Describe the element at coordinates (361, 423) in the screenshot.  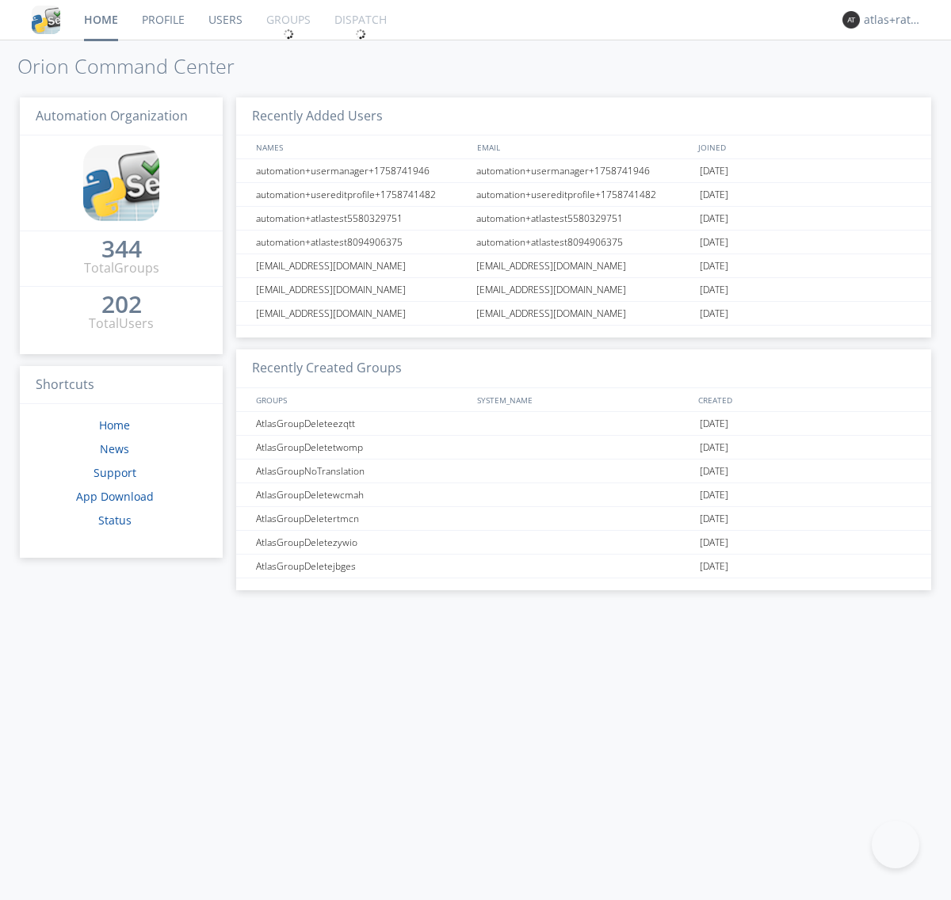
I see `div: AtlasGroupDeleteezqtt` at that location.